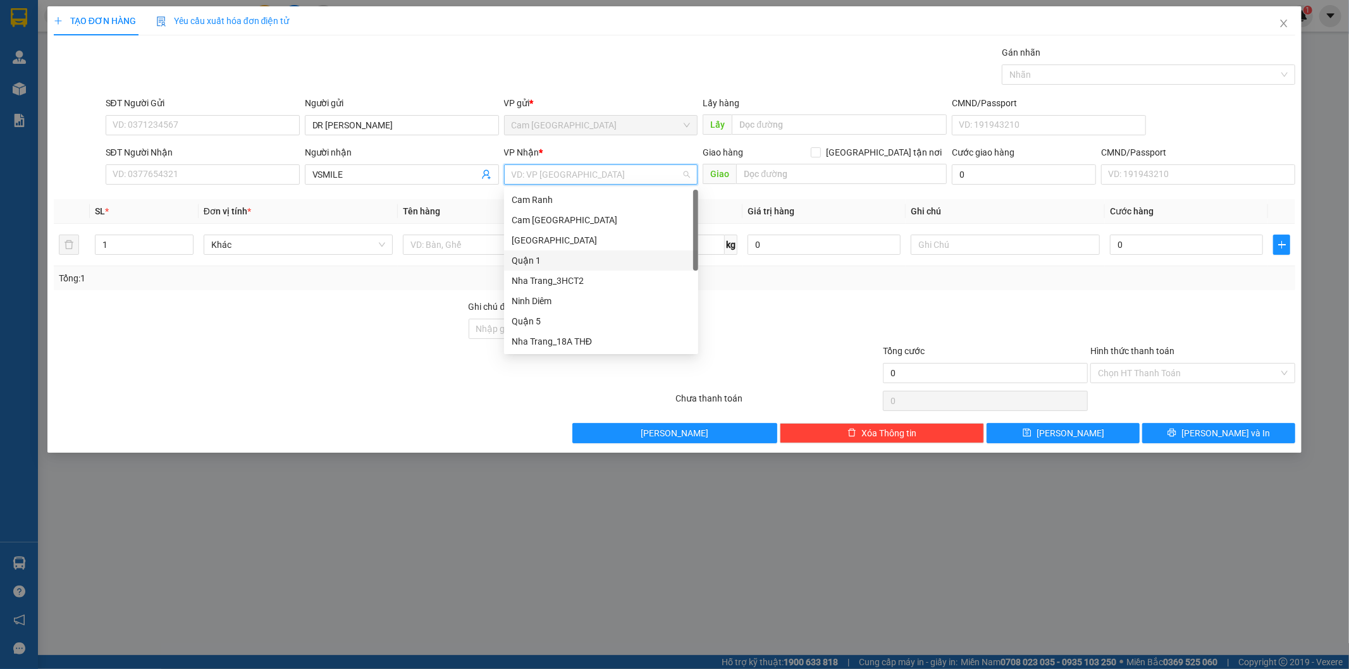 This screenshot has height=669, width=1349. Describe the element at coordinates (522, 152) in the screenshot. I see `span: VP Nhận` at that location.